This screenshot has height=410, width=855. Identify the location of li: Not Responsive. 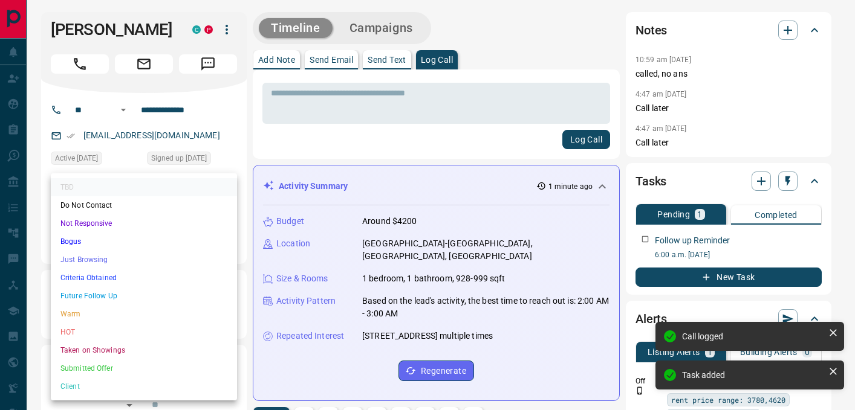
(144, 224).